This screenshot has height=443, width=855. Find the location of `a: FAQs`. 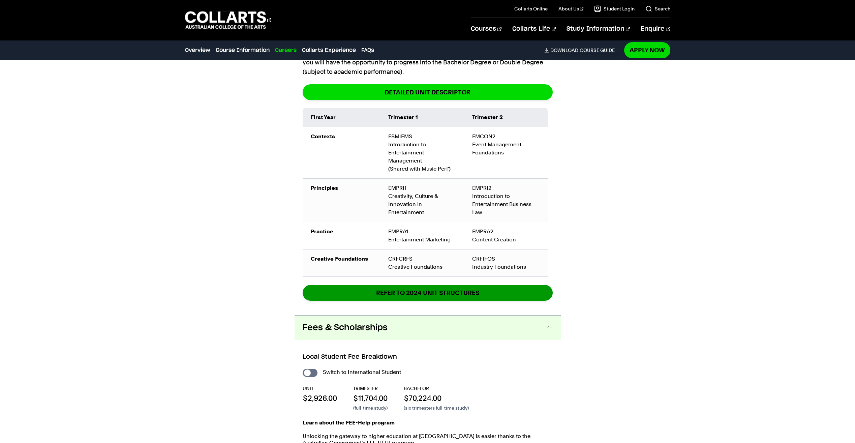

a: FAQs is located at coordinates (368, 50).